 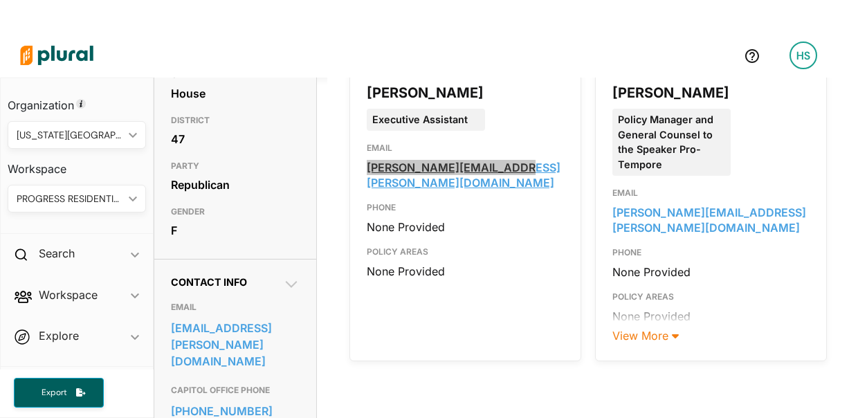 What do you see at coordinates (646, 336) in the screenshot?
I see `a: View More` at bounding box center [646, 336].